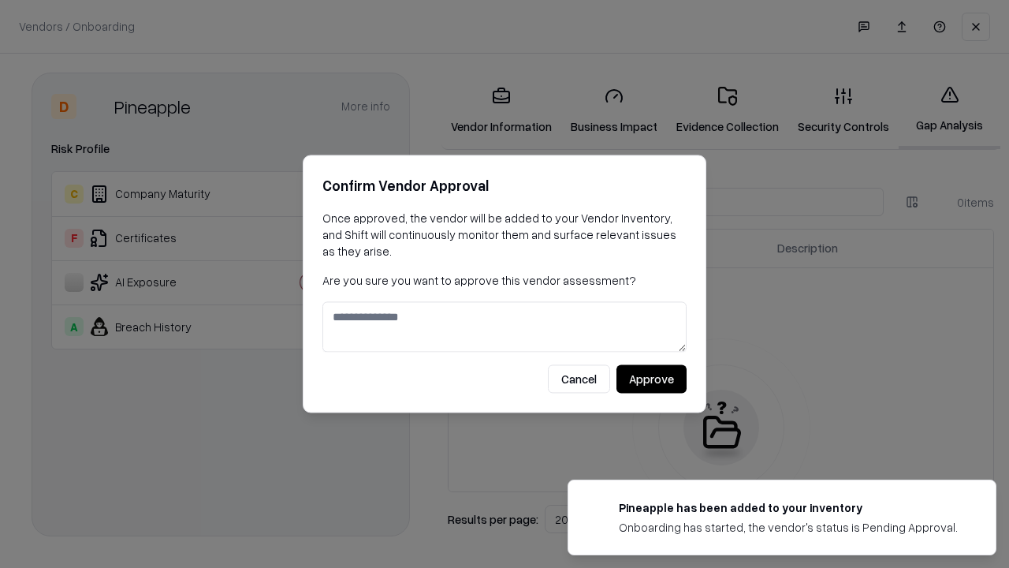 The image size is (1009, 568). Describe the element at coordinates (504, 185) in the screenshot. I see `h2: Confirm Vendor Approval` at that location.